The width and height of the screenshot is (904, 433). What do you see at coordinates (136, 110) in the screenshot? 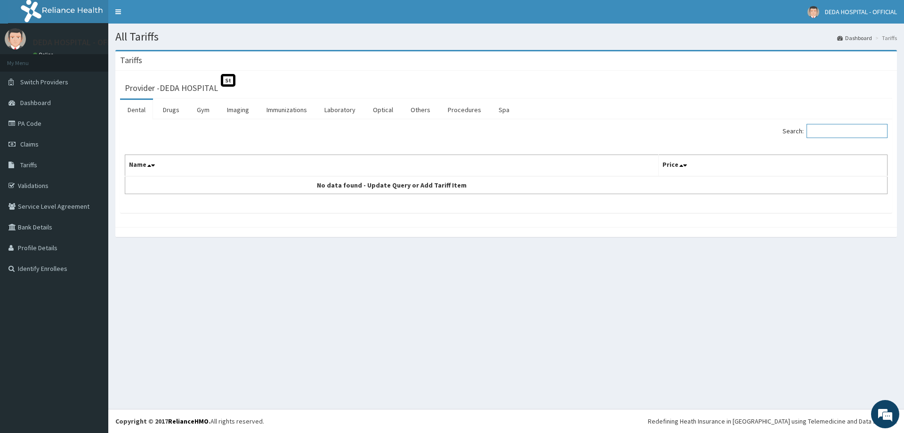
I see `a: Dental` at bounding box center [136, 110].